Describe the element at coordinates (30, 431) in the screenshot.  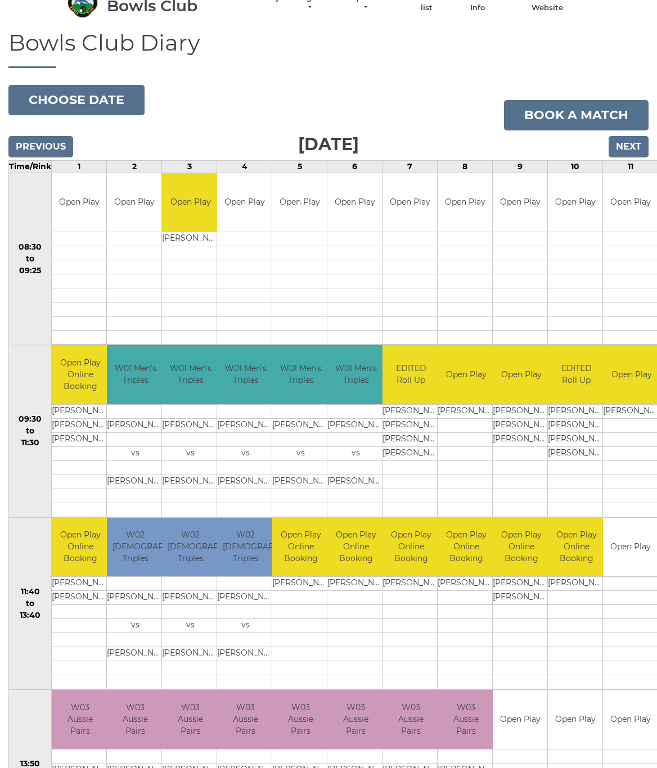
I see `td: 09:30 to 11:30` at that location.